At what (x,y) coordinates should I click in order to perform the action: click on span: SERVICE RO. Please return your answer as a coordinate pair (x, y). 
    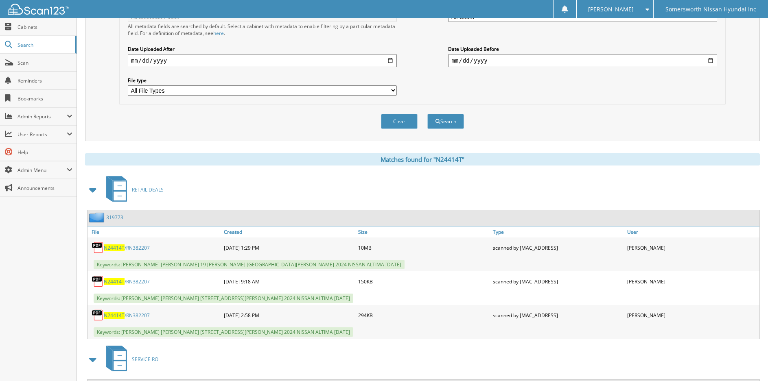
    Looking at the image, I should click on (145, 359).